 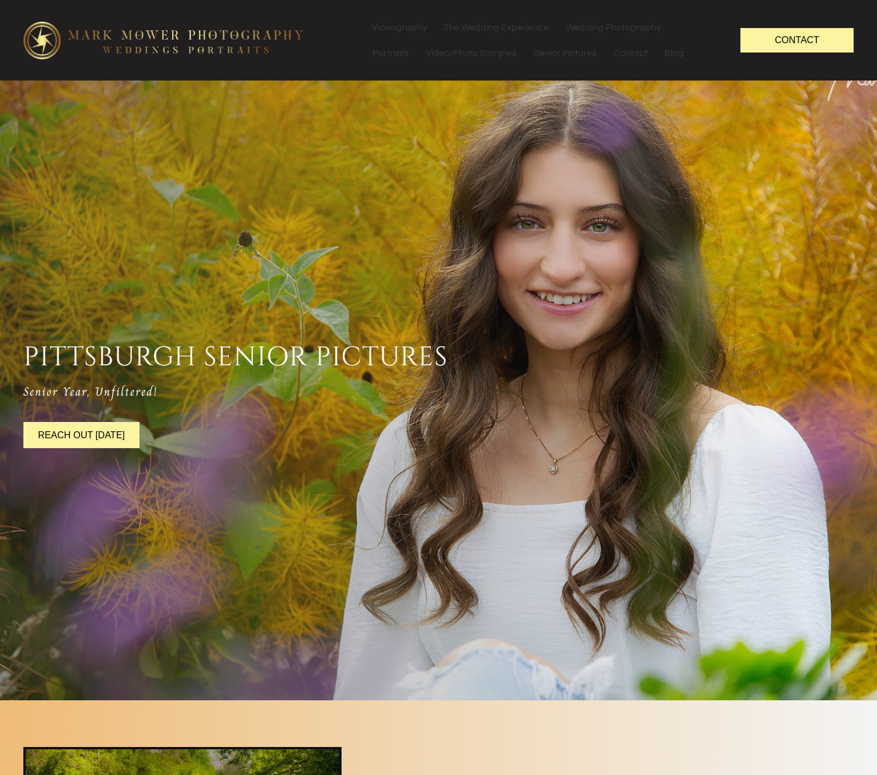 What do you see at coordinates (565, 53) in the screenshot?
I see `a: Senior Pictures` at bounding box center [565, 53].